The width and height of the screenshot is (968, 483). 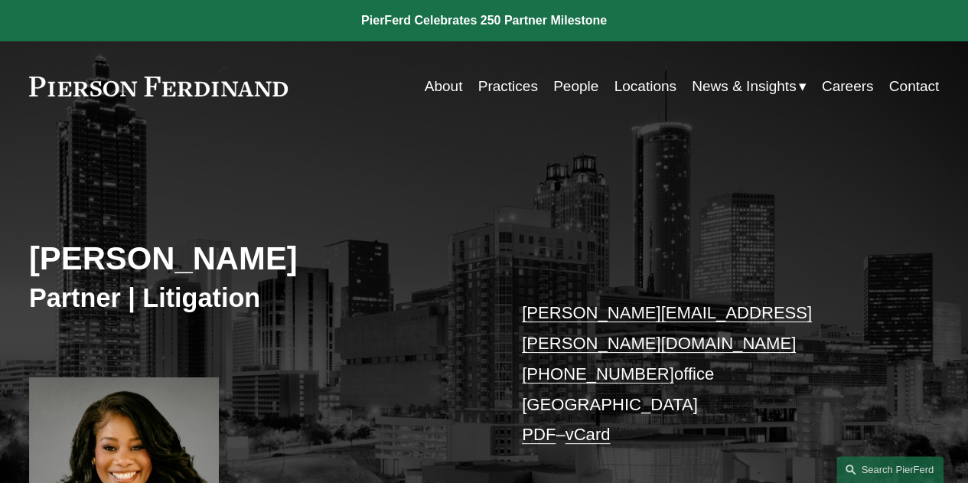 I want to click on a: folder dropdown, so click(x=749, y=86).